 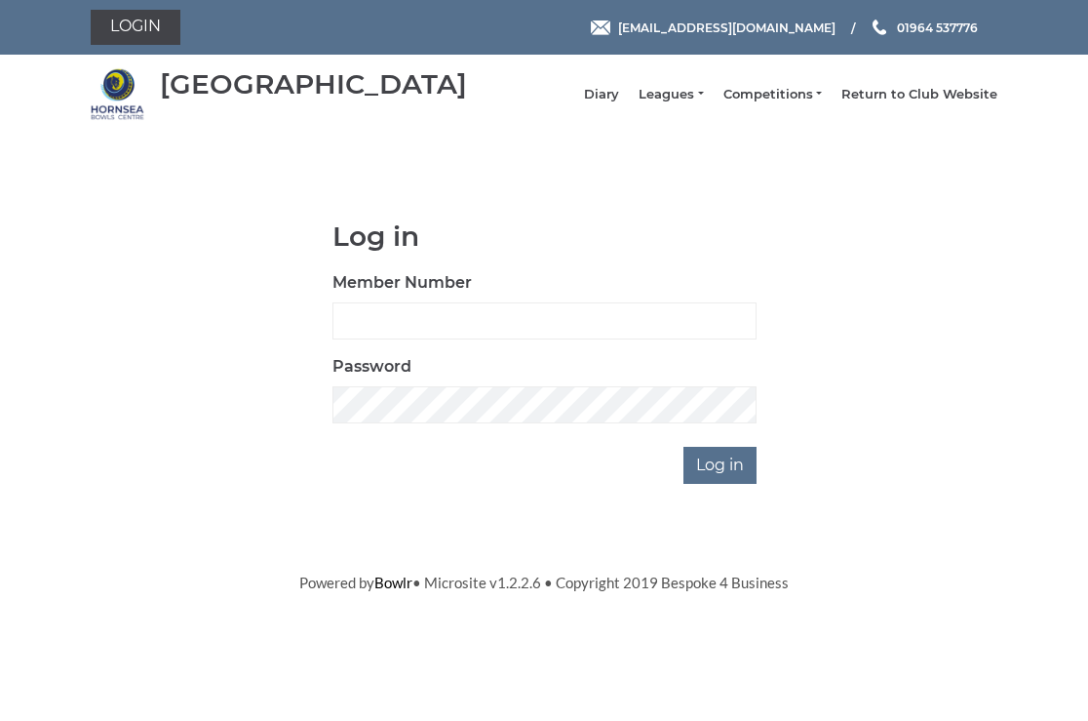 I want to click on img: Phone us, so click(x=880, y=27).